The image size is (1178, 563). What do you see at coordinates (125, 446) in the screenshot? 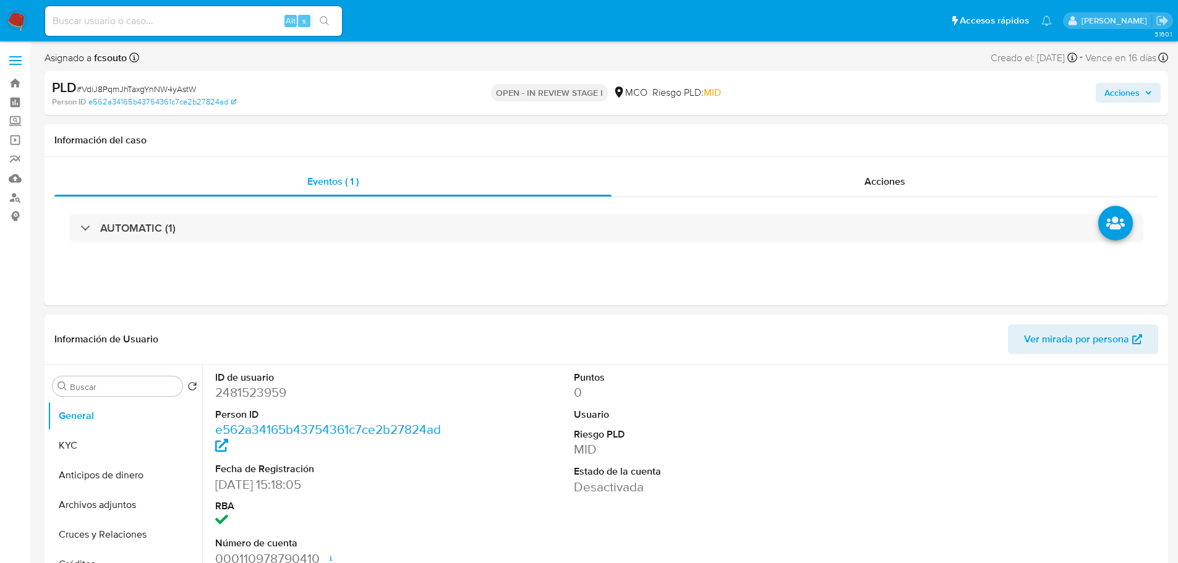
I see `button: KYC` at bounding box center [125, 446].